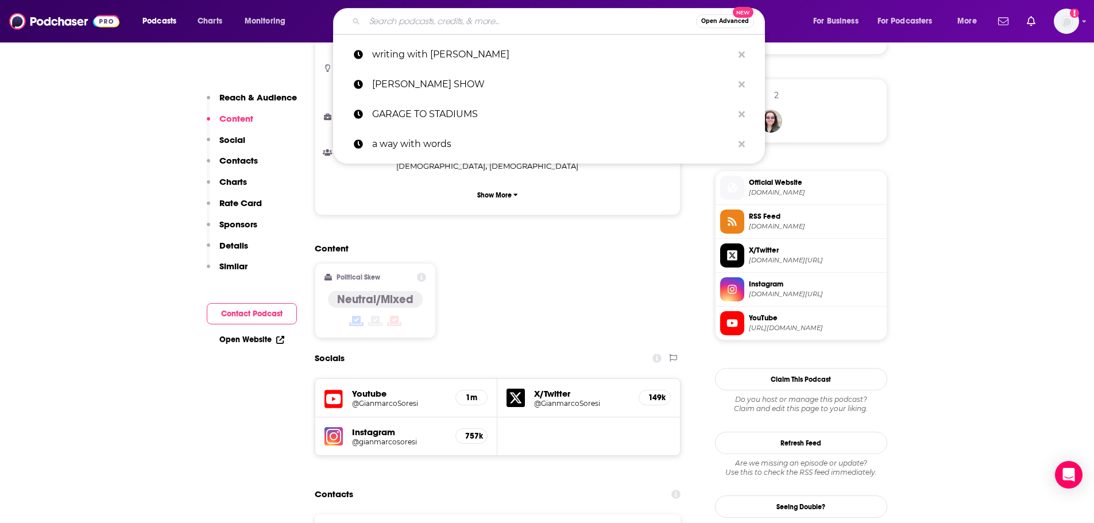 This screenshot has height=523, width=1094. What do you see at coordinates (815, 192) in the screenshot?
I see `span: gianmarcosoresi.com` at bounding box center [815, 192].